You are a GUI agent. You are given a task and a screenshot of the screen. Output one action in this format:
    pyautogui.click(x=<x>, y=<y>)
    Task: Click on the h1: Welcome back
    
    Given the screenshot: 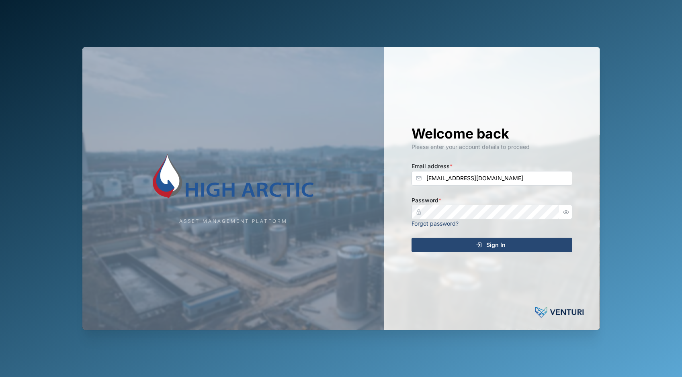 What is the action you would take?
    pyautogui.click(x=492, y=134)
    